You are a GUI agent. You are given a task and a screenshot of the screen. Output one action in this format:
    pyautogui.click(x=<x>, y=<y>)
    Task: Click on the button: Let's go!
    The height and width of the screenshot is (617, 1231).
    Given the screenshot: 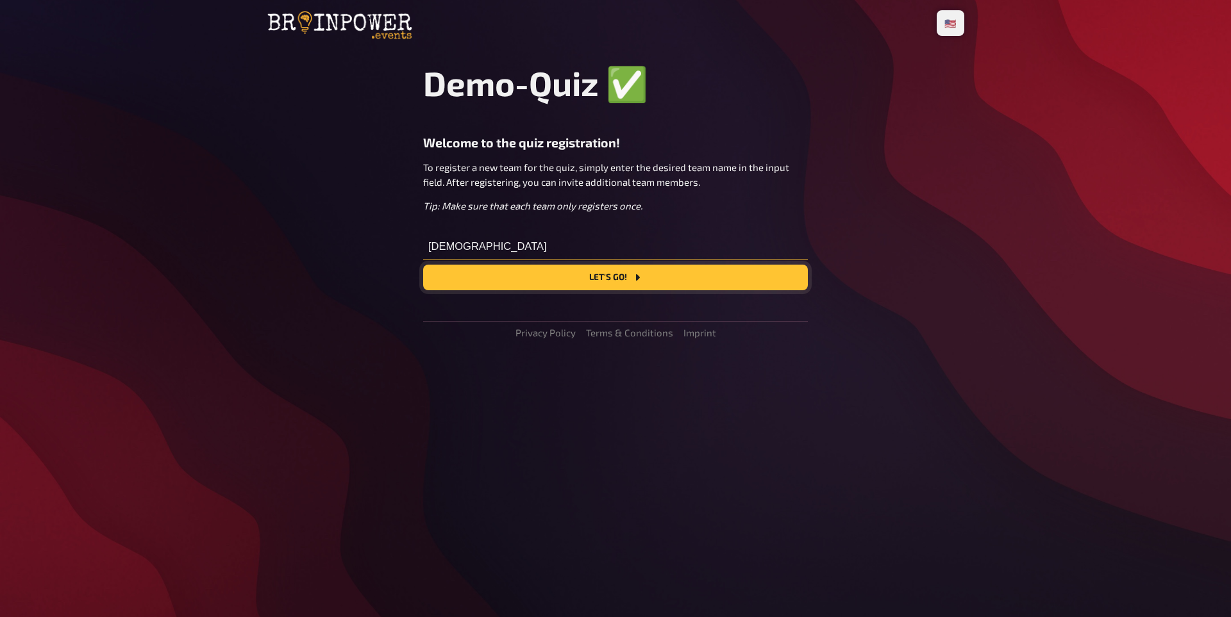 What is the action you would take?
    pyautogui.click(x=616, y=278)
    